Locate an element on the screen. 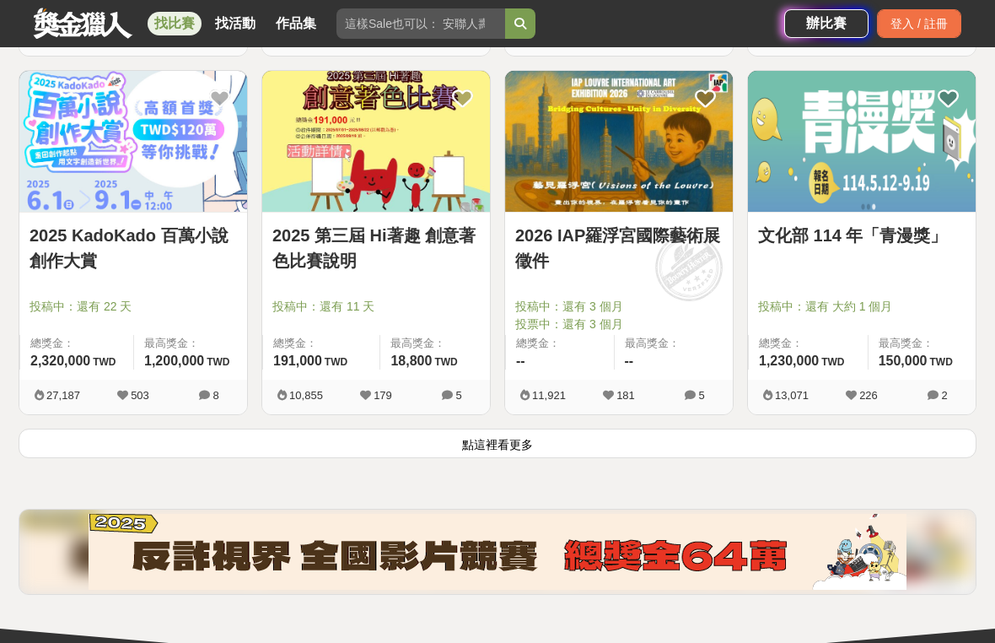  span: 13,071 is located at coordinates (792, 395).